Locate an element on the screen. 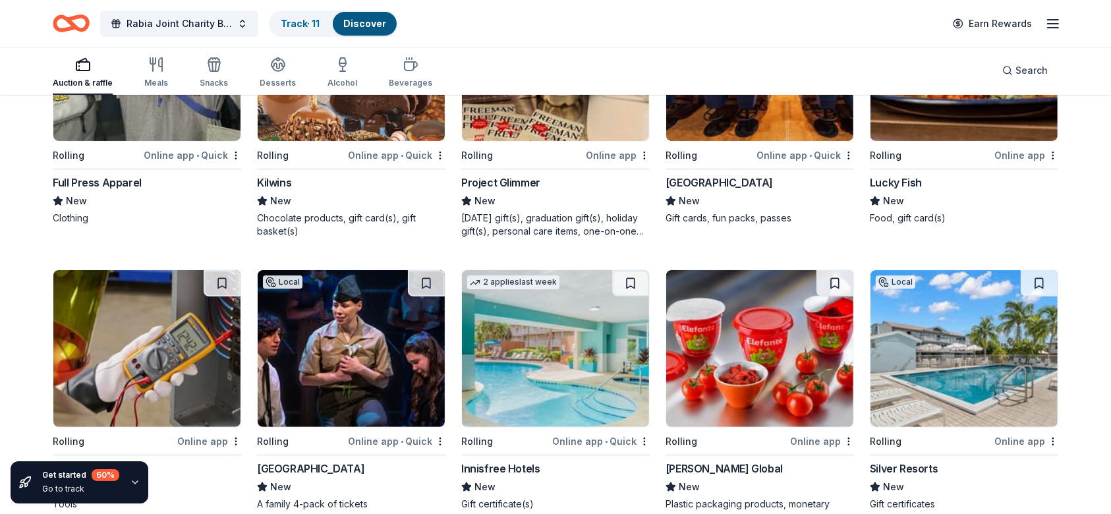 The image size is (1111, 514). div: Chocolate products, gift card(s), gift basket(s) is located at coordinates (351, 225).